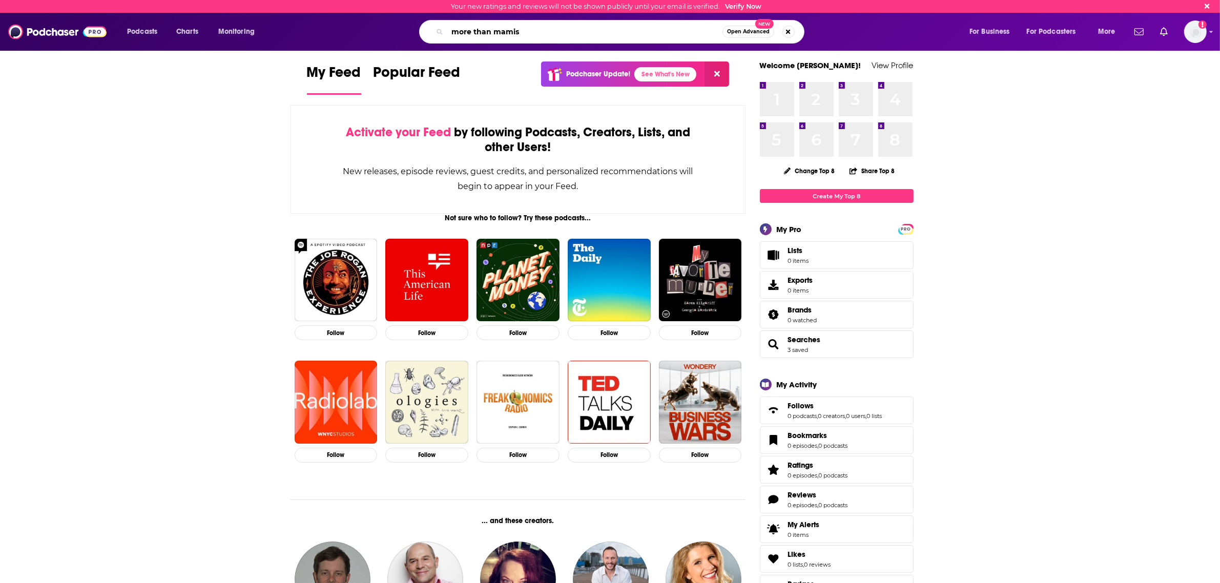 This screenshot has width=1220, height=583. Describe the element at coordinates (798, 350) in the screenshot. I see `a: 3 saved` at that location.